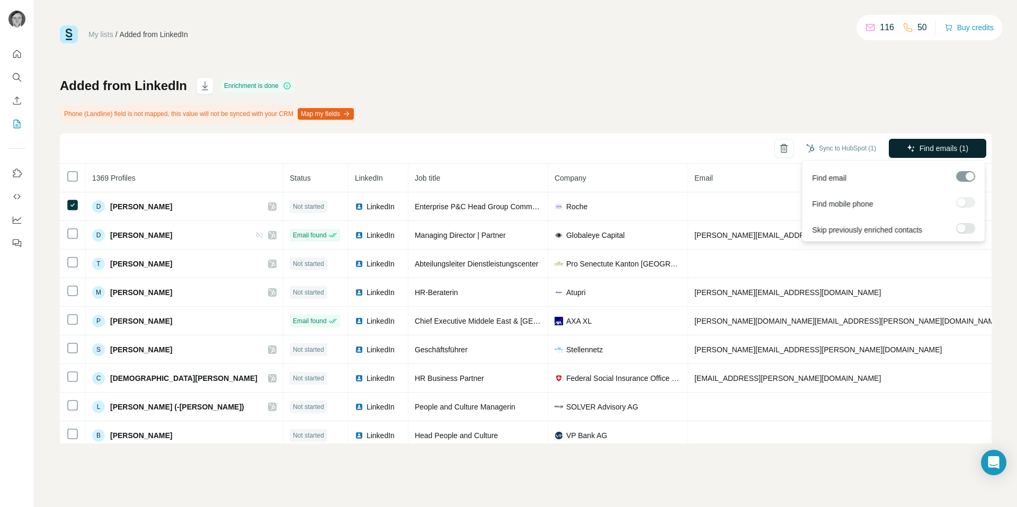  What do you see at coordinates (577, 207) in the screenshot?
I see `span: Roche` at bounding box center [577, 207].